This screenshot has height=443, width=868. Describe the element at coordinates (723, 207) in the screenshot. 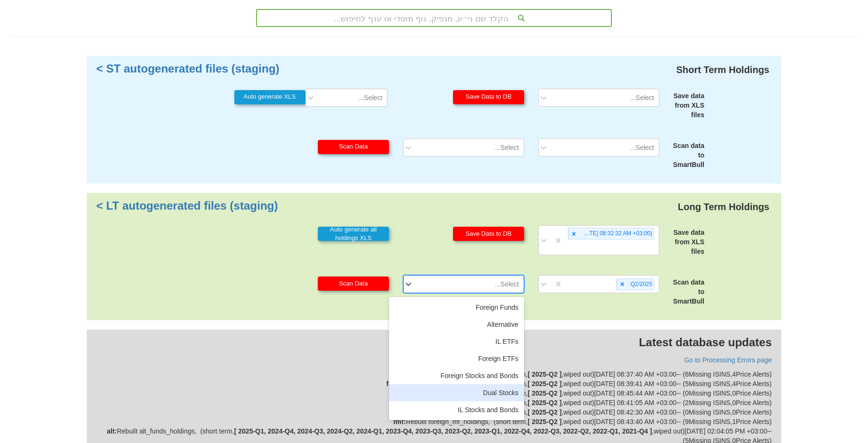

I see `div: Long Term Holdings` at that location.